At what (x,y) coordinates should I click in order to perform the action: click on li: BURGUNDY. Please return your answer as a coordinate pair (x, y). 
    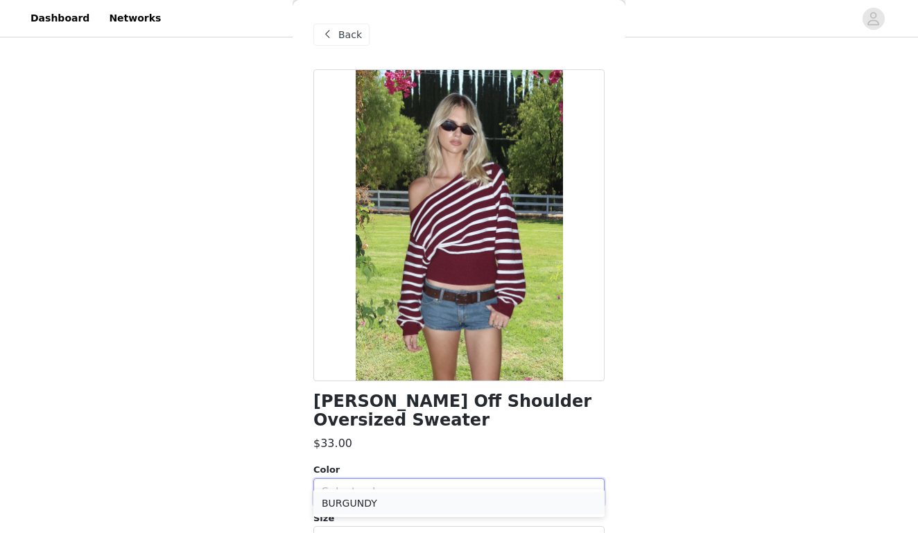
    Looking at the image, I should click on (459, 503).